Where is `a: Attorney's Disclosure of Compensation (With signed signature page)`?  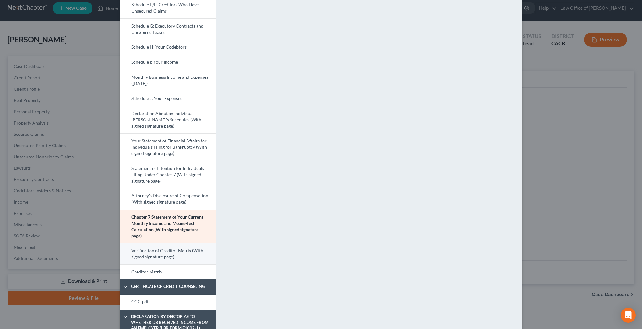 a: Attorney's Disclosure of Compensation (With signed signature page) is located at coordinates (168, 199).